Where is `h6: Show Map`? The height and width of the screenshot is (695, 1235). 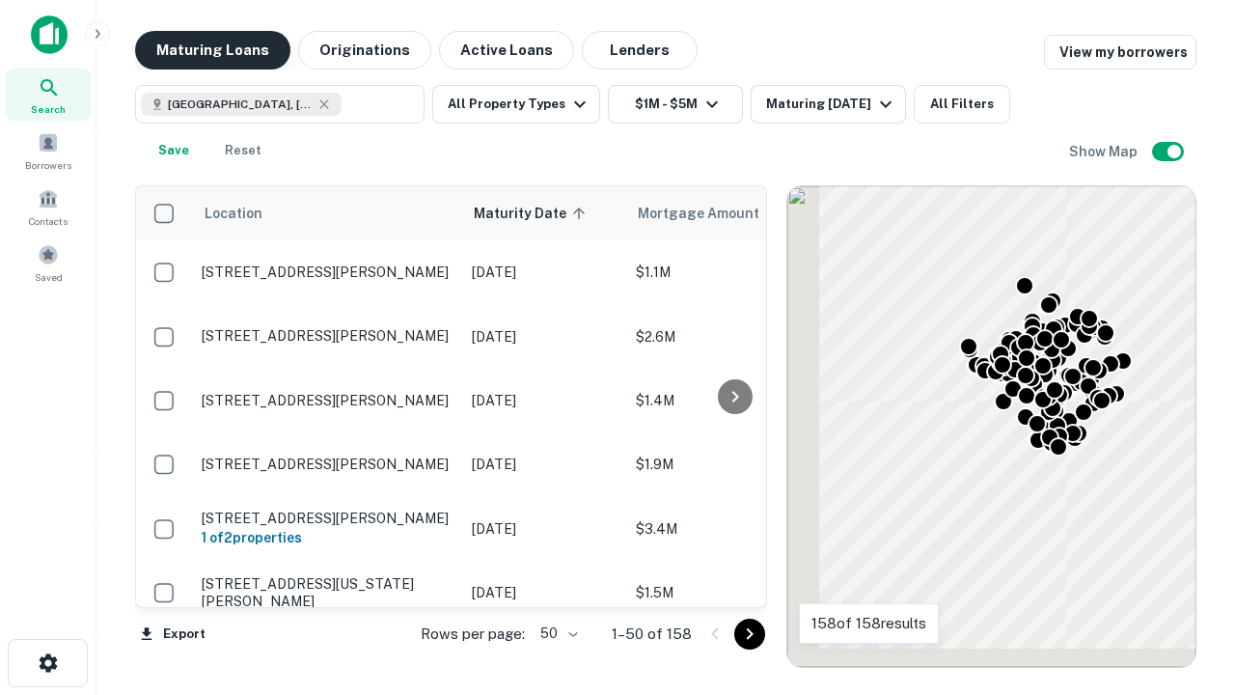
h6: Show Map is located at coordinates (1105, 151).